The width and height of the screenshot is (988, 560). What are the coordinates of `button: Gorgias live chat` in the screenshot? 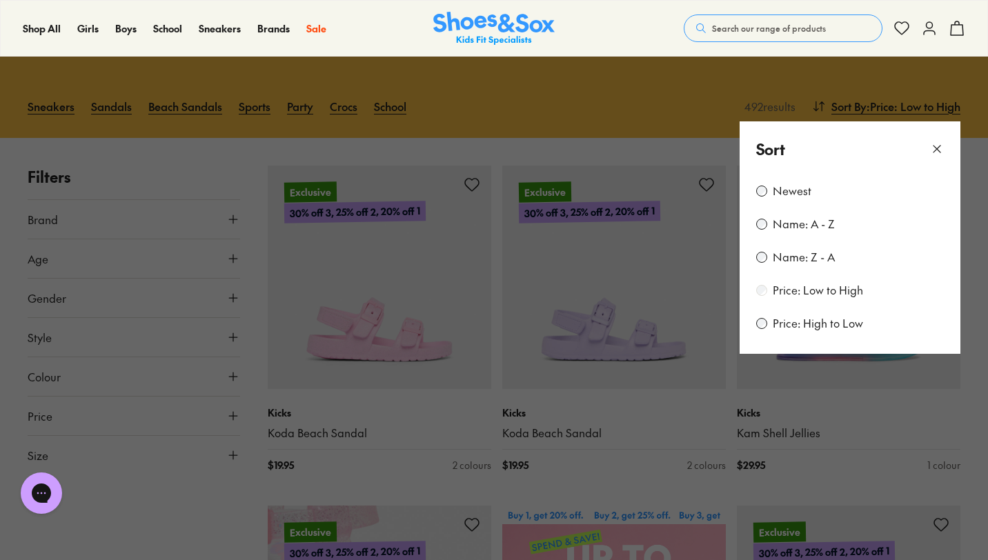 It's located at (28, 26).